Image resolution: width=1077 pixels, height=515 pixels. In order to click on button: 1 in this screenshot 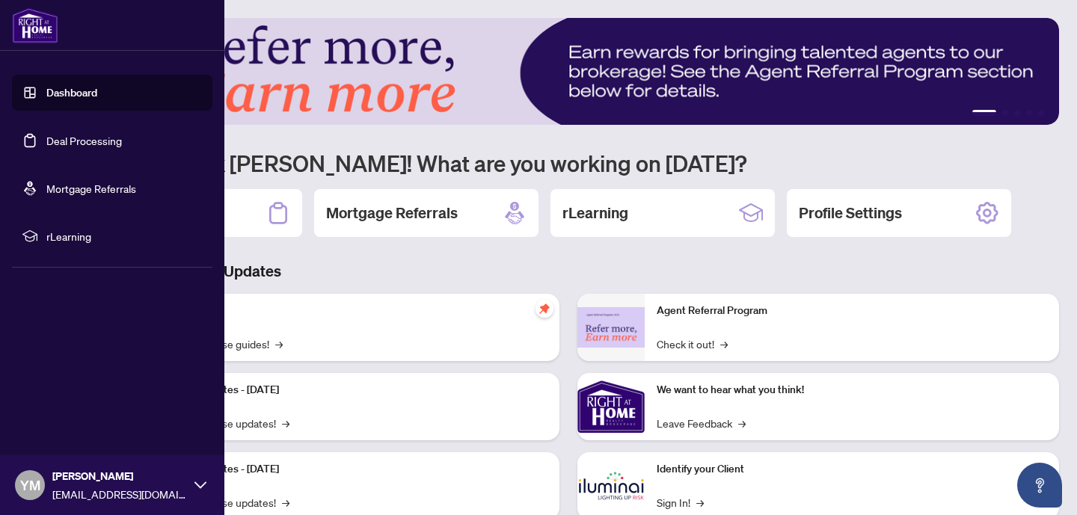, I will do `click(985, 113)`.